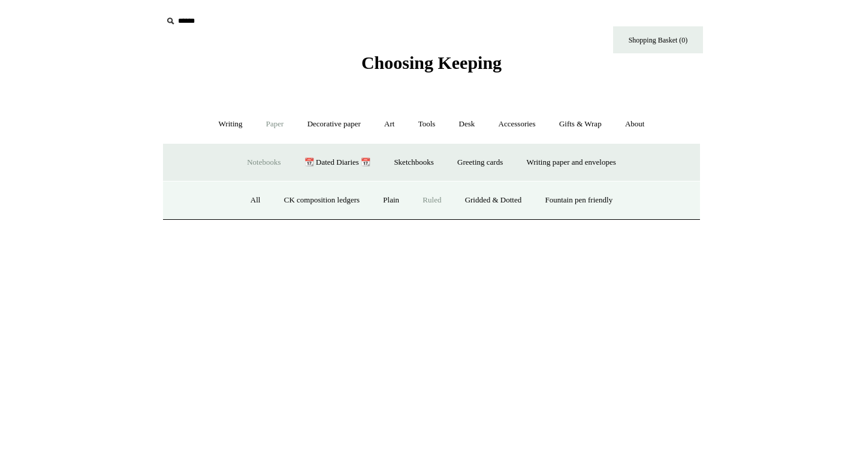 This screenshot has width=863, height=466. I want to click on a: Choosing Keeping, so click(432, 67).